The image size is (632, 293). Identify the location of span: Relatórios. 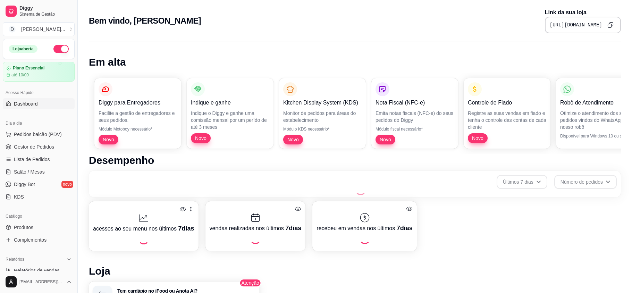
(15, 259).